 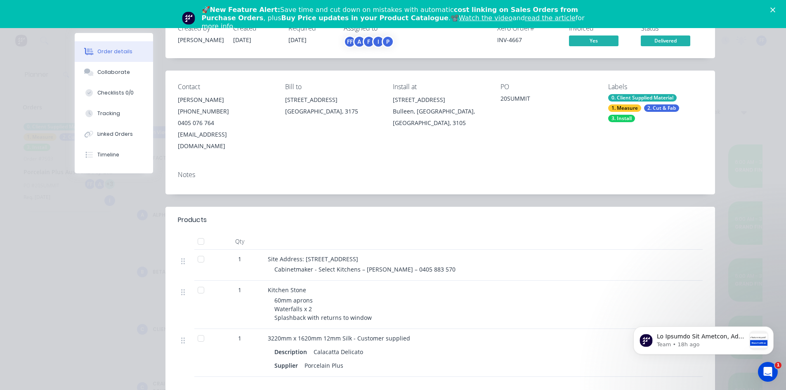 What do you see at coordinates (287, 290) in the screenshot?
I see `span: Kitchen Stone` at bounding box center [287, 290].